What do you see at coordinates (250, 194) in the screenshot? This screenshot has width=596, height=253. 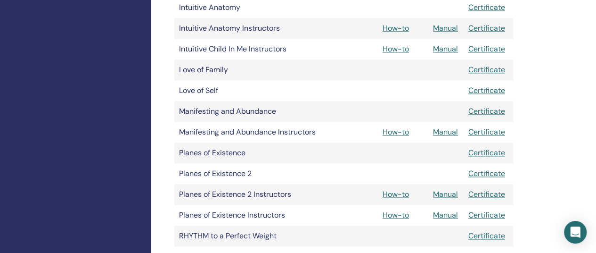 I see `td: Planes of Existence 2 Instructors` at bounding box center [250, 194].